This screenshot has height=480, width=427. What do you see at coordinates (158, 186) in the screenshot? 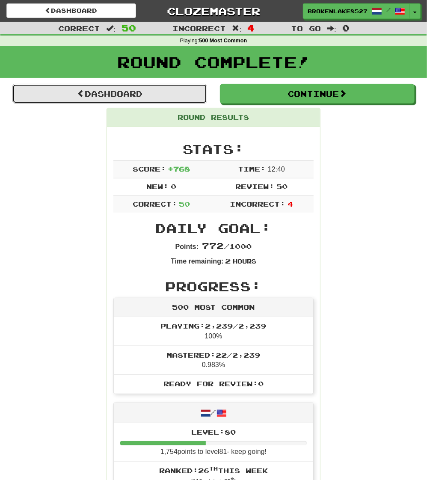
I see `span: New:` at bounding box center [158, 186].